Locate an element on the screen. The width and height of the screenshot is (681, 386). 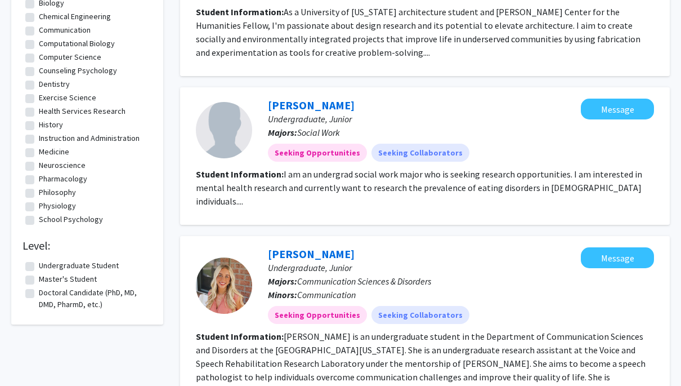
b: Minors: is located at coordinates (283, 295).